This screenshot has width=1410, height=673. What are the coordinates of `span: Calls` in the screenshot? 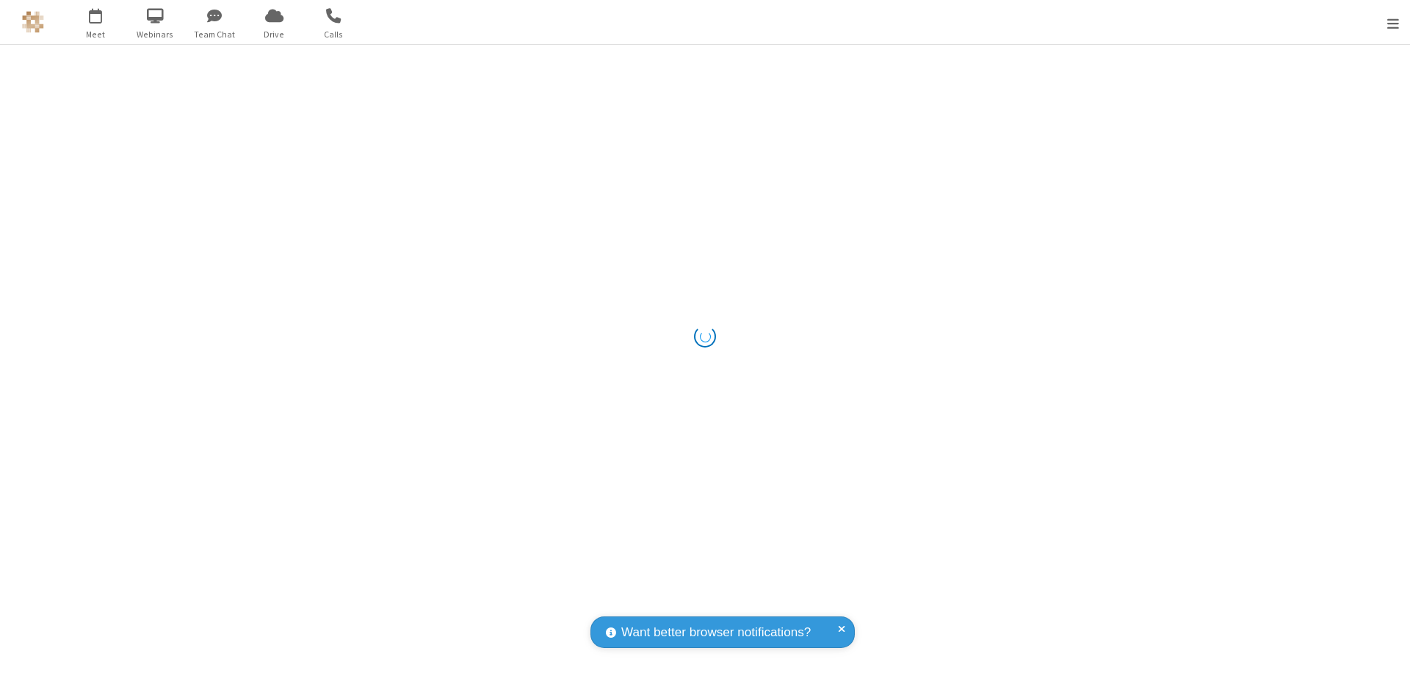 It's located at (333, 35).